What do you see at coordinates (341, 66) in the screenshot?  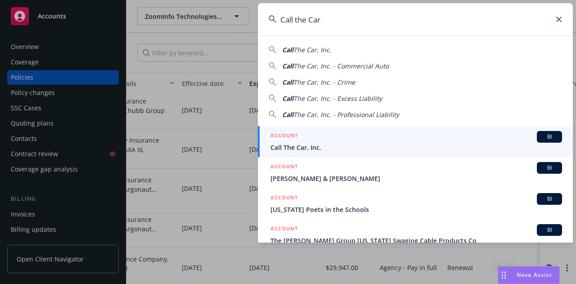 I see `span: The Car, Inc. - Commercial Auto` at bounding box center [341, 66].